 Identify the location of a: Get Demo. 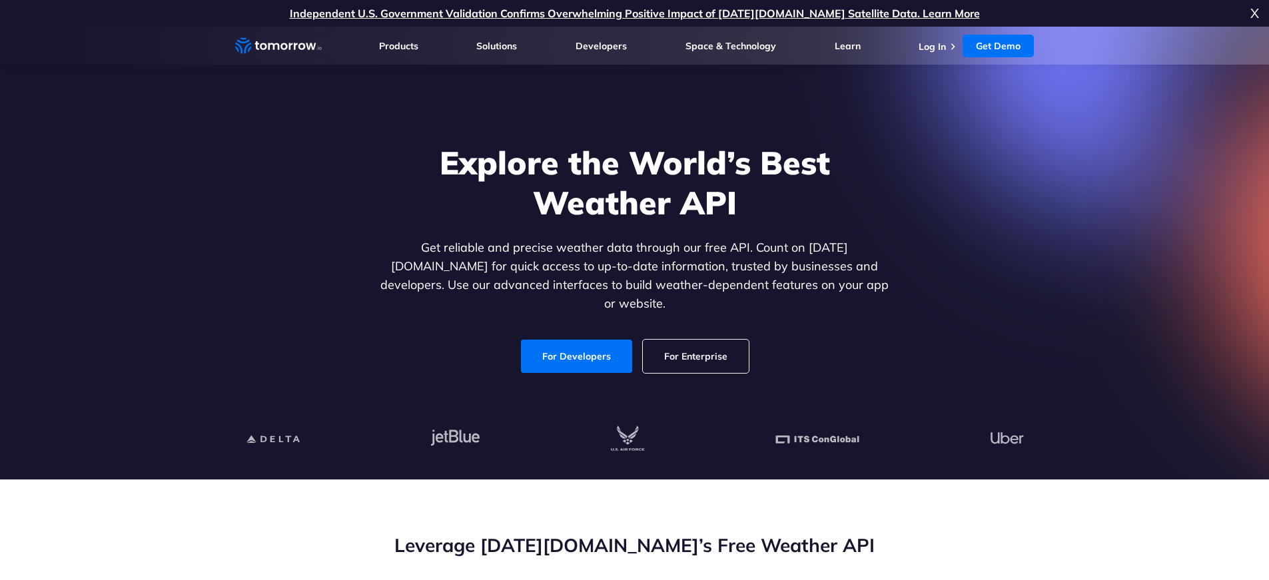
(998, 46).